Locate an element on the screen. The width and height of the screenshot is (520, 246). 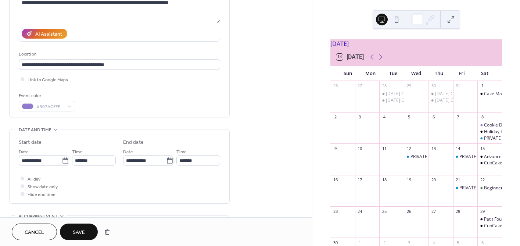
div: 23 is located at coordinates (335, 211).